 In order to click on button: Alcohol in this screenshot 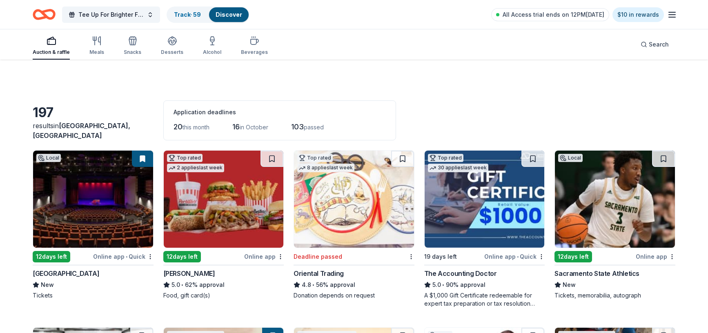, I will do `click(212, 46)`.